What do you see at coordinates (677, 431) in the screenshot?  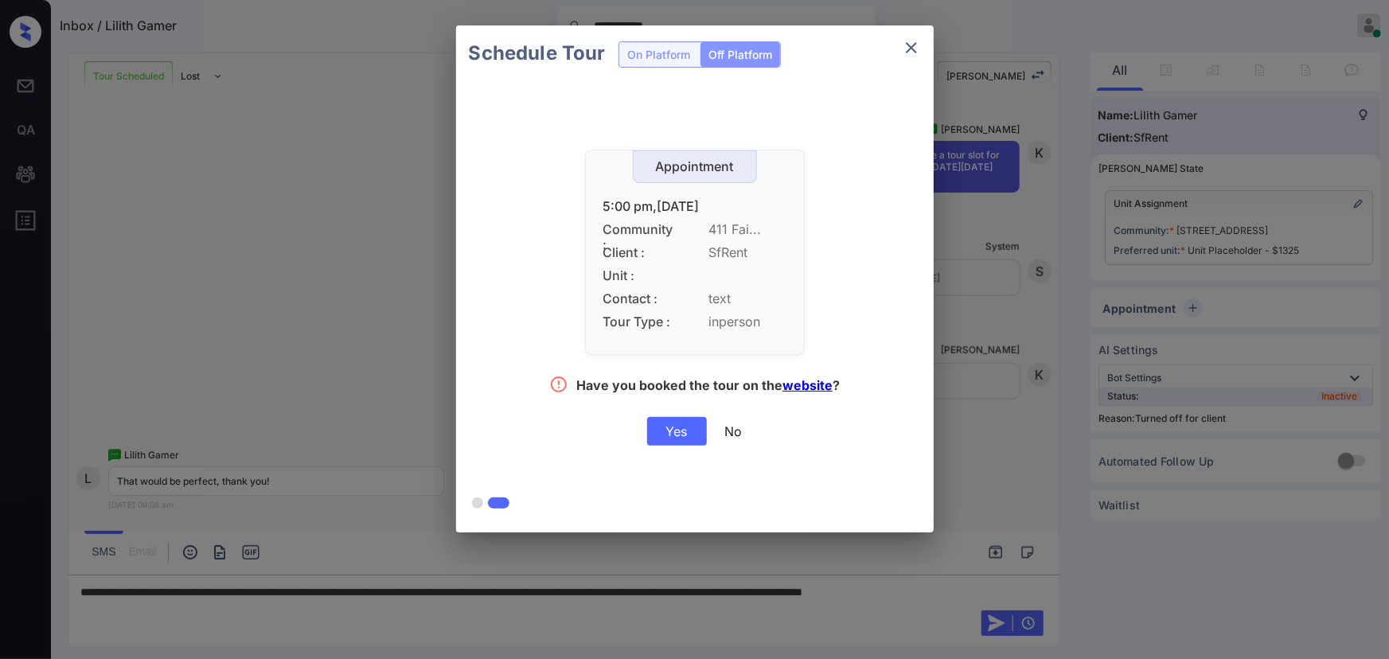 I see `div: Yes` at bounding box center [677, 431].